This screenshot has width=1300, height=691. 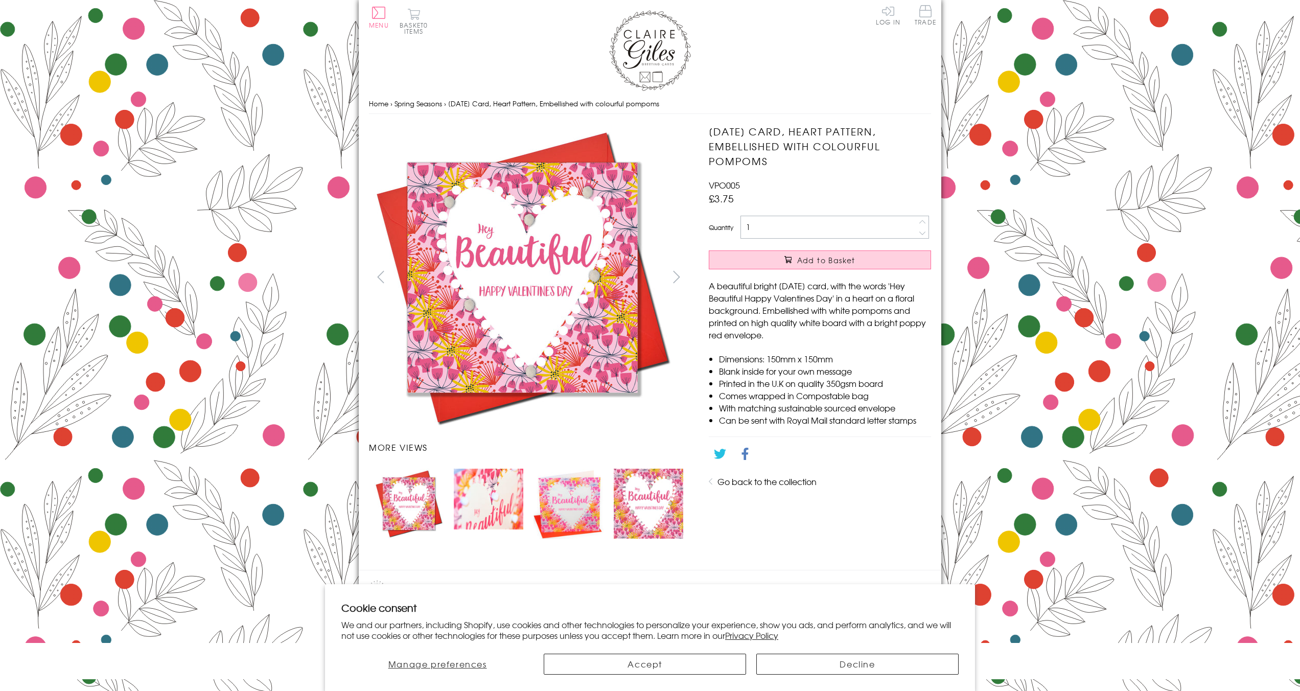 What do you see at coordinates (437, 664) in the screenshot?
I see `button: Manage preferences` at bounding box center [437, 664].